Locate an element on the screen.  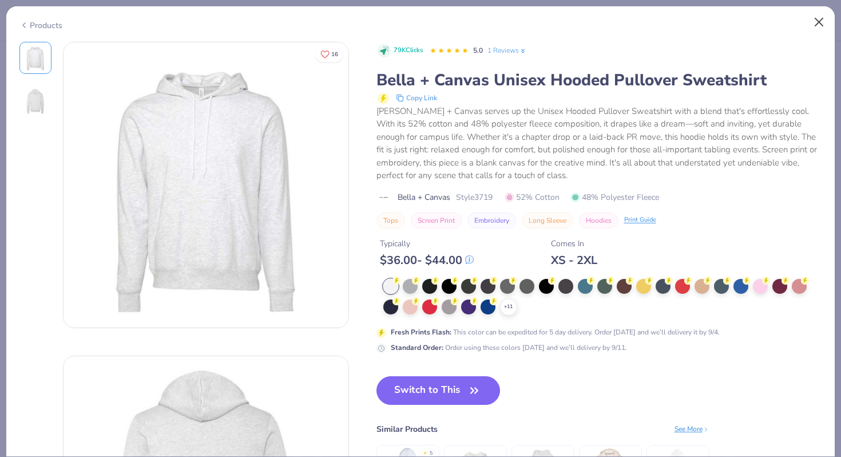
span: + 11 is located at coordinates (508, 307).